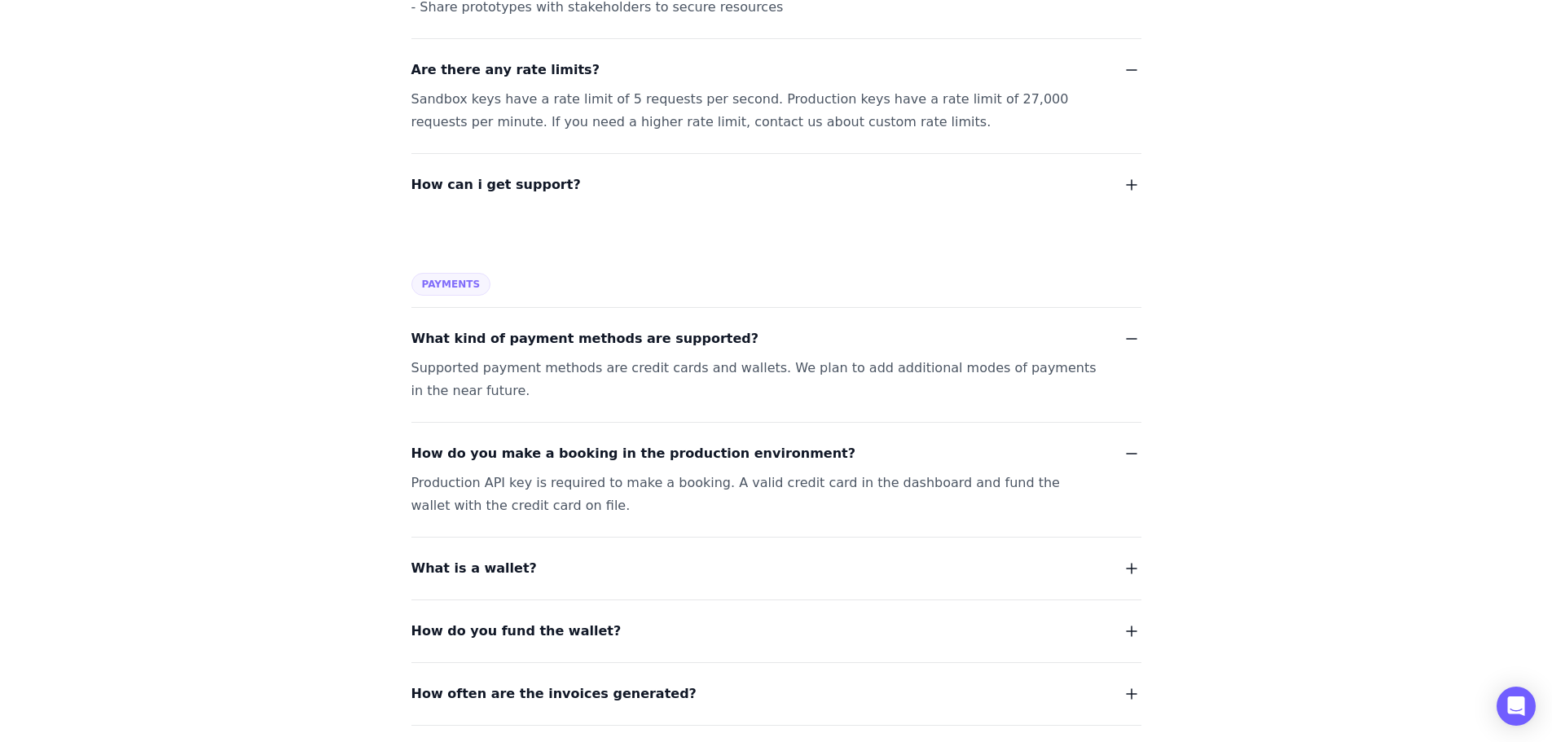 The image size is (1552, 742). Describe the element at coordinates (776, 185) in the screenshot. I see `button: How can i get support?` at that location.